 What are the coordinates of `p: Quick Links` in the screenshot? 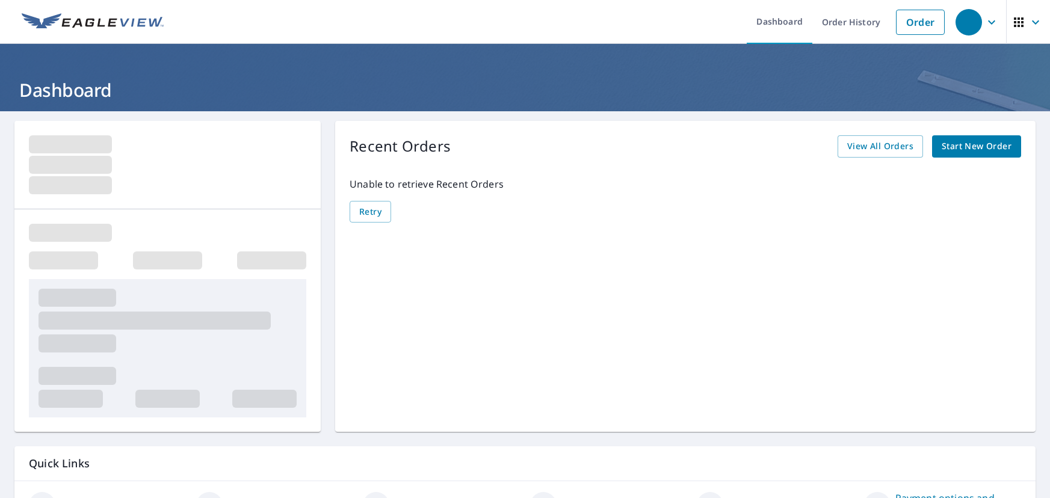 It's located at (525, 464).